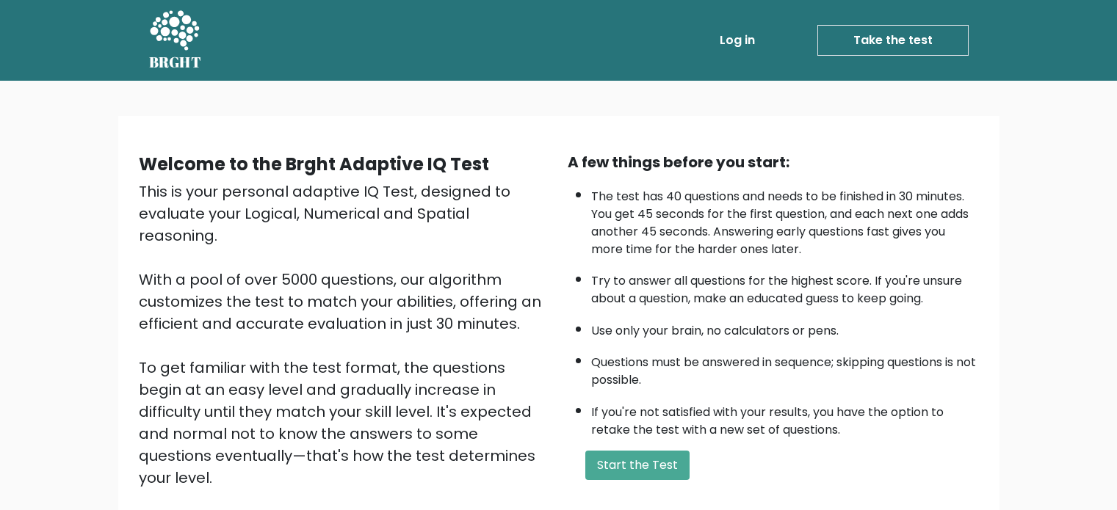 The width and height of the screenshot is (1117, 510). What do you see at coordinates (785, 328) in the screenshot?
I see `li: Use only your brain, no calculators or pens.` at bounding box center [785, 328].